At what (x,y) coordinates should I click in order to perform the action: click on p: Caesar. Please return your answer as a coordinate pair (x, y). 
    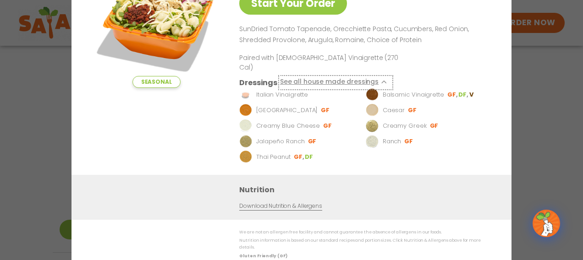
    Looking at the image, I should click on (393, 110).